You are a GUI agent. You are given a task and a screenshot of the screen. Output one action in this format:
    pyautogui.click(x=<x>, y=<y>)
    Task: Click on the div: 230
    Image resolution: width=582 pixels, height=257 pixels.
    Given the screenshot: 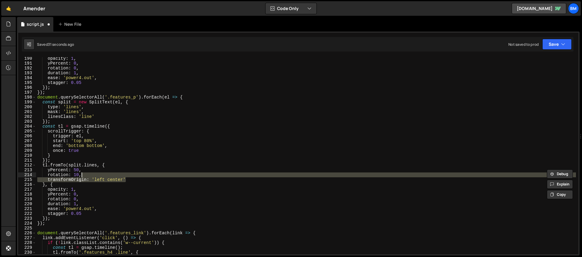 What is the action you would take?
    pyautogui.click(x=27, y=253)
    